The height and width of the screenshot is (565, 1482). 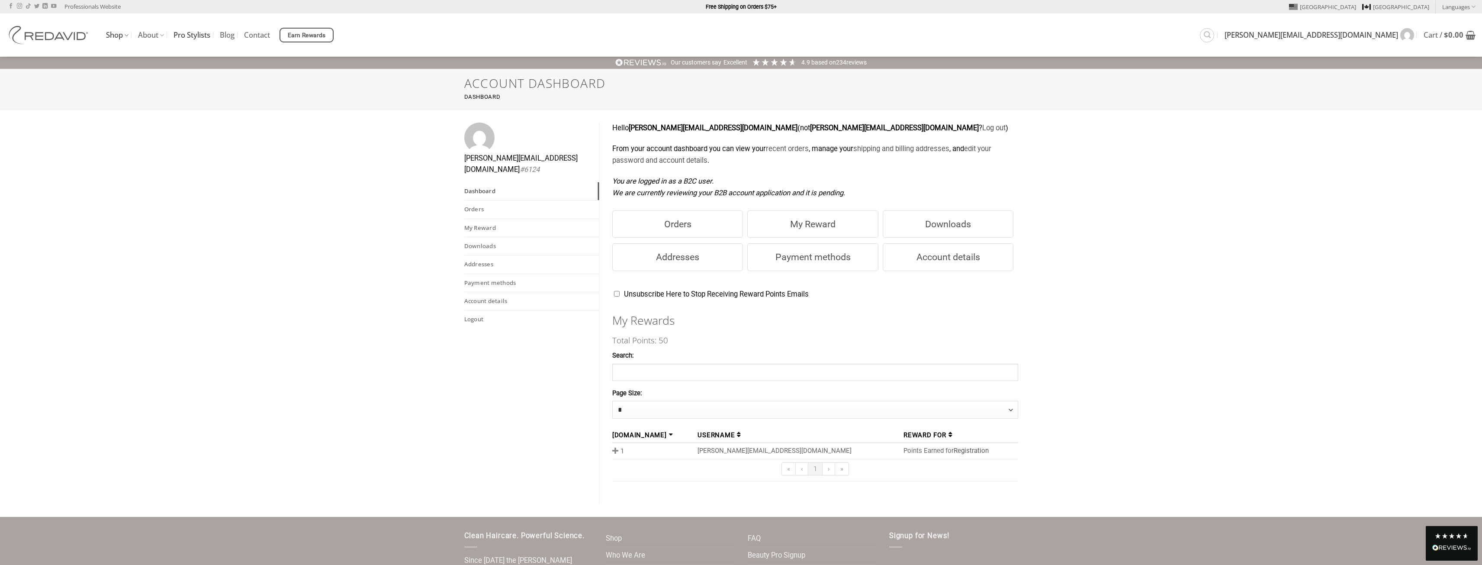 I want to click on div: Excellent, so click(x=735, y=63).